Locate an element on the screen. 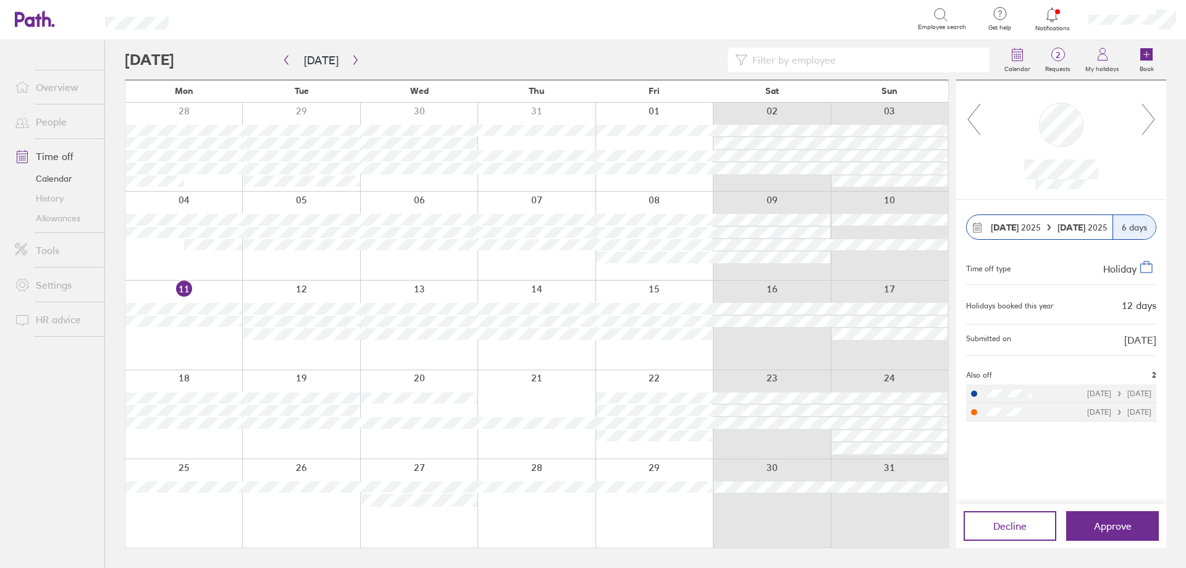 Image resolution: width=1186 pixels, height=568 pixels. span: Get help is located at coordinates (1000, 28).